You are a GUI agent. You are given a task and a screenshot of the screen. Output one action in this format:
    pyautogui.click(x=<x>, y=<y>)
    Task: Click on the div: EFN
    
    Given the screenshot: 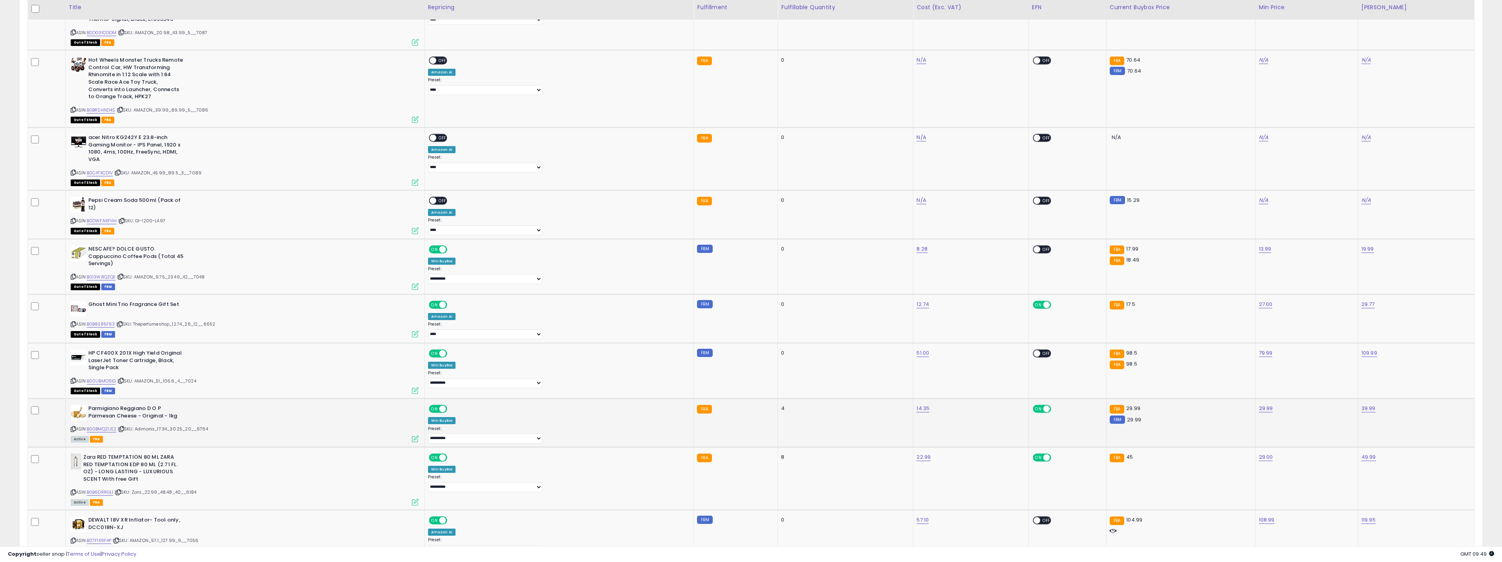 What is the action you would take?
    pyautogui.click(x=1067, y=7)
    